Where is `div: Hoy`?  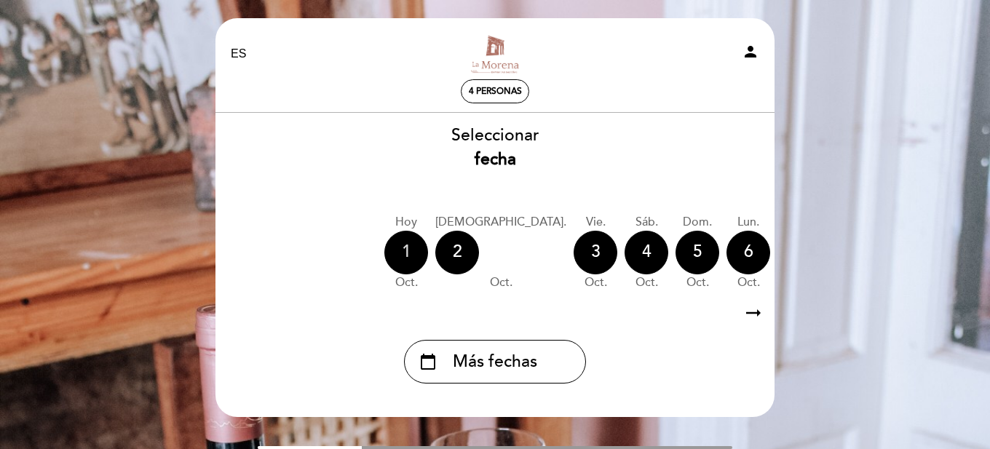 div: Hoy is located at coordinates (406, 222).